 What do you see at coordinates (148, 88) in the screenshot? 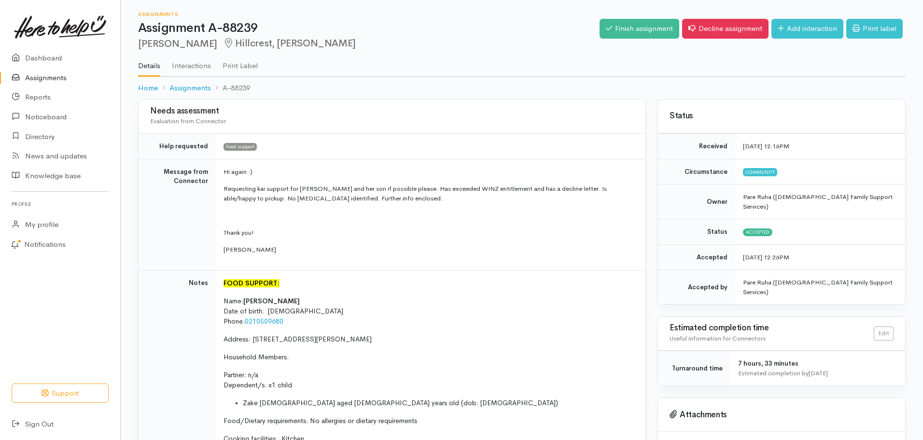
I see `a: Home` at bounding box center [148, 88].